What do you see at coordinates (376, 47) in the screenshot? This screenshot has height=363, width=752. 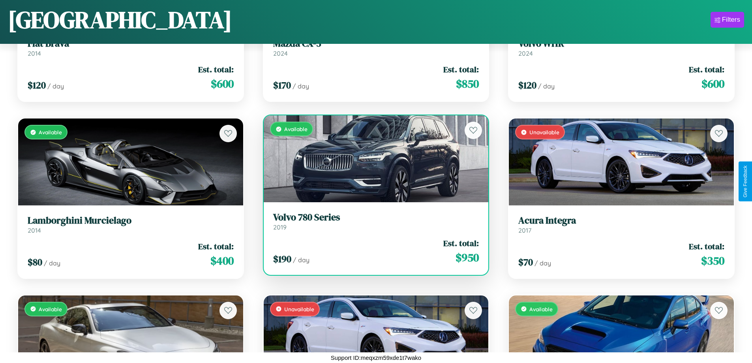 I see `a: Mazda CX-32024` at bounding box center [376, 47].